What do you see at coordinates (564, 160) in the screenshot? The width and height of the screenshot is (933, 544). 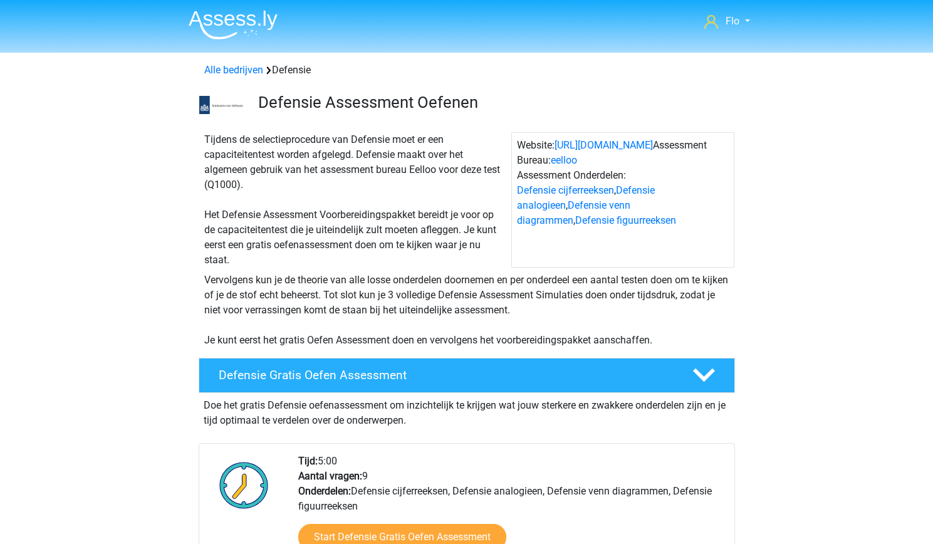 I see `a: eelloo` at bounding box center [564, 160].